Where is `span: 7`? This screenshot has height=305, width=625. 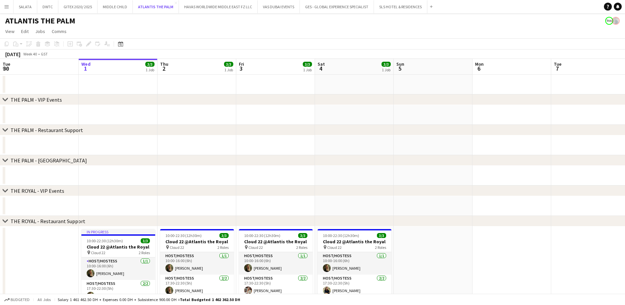 span: 7 is located at coordinates (557, 68).